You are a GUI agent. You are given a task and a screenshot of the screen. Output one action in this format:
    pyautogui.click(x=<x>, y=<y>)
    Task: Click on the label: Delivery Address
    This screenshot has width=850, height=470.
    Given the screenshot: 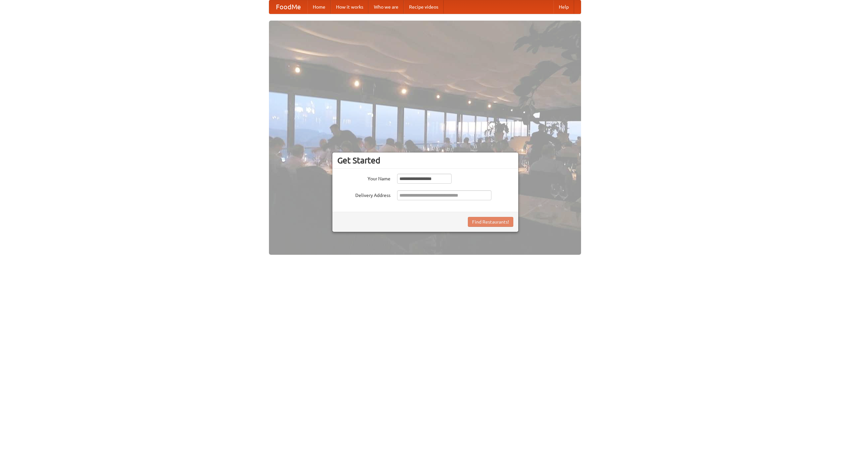 What is the action you would take?
    pyautogui.click(x=364, y=194)
    